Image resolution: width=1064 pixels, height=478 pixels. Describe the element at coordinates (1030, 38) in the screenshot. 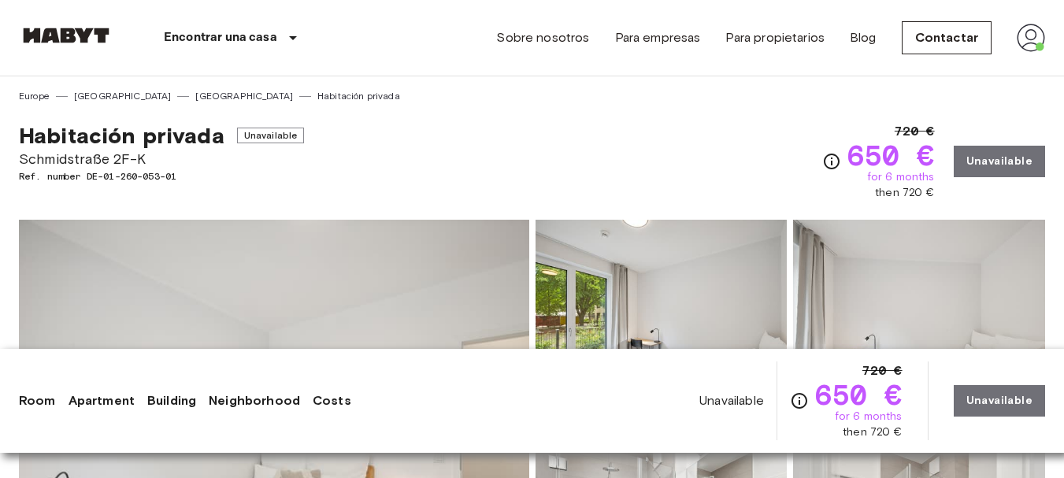

I see `img: avatar` at that location.